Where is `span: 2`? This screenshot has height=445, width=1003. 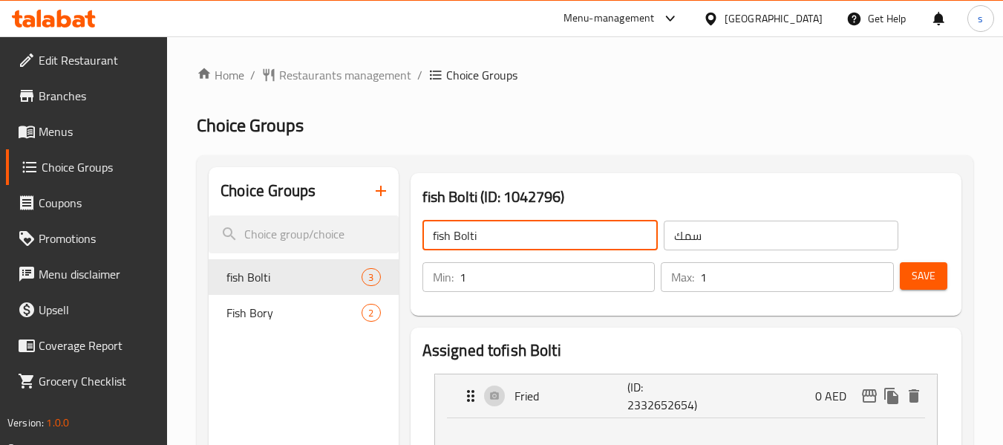 span: 2 is located at coordinates (370, 313).